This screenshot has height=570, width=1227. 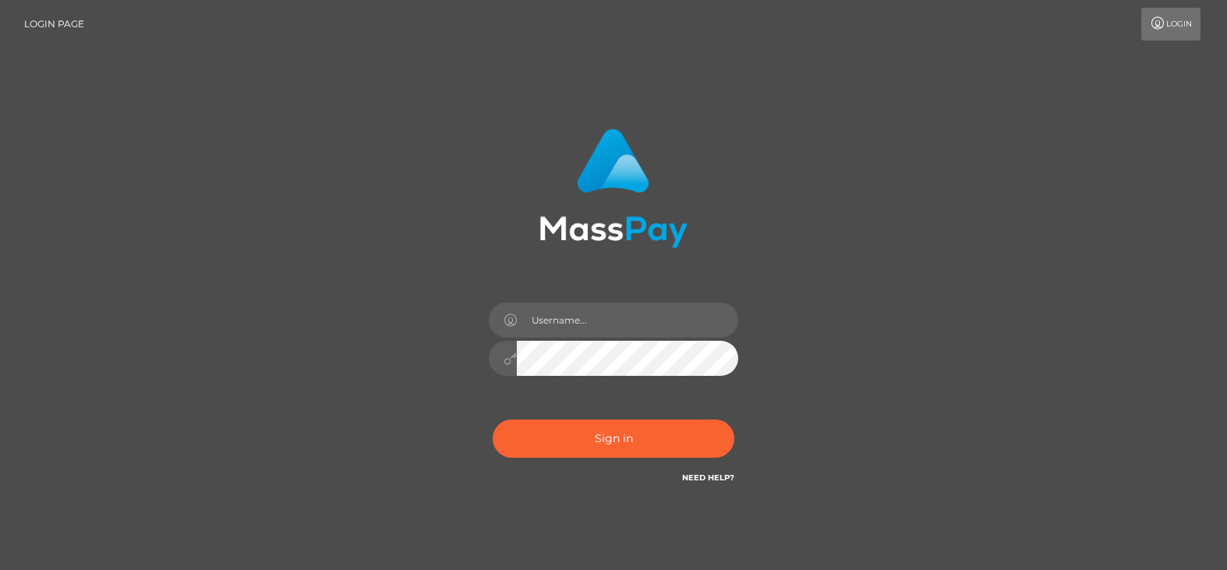 What do you see at coordinates (1171, 24) in the screenshot?
I see `a: Login` at bounding box center [1171, 24].